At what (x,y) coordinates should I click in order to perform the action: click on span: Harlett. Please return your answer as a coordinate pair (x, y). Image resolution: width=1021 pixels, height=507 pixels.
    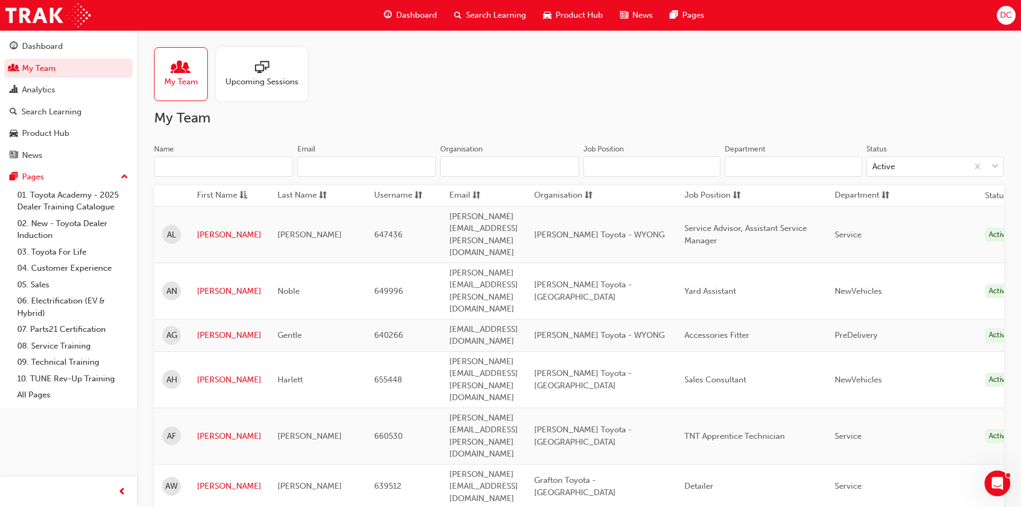
    Looking at the image, I should click on (290, 380).